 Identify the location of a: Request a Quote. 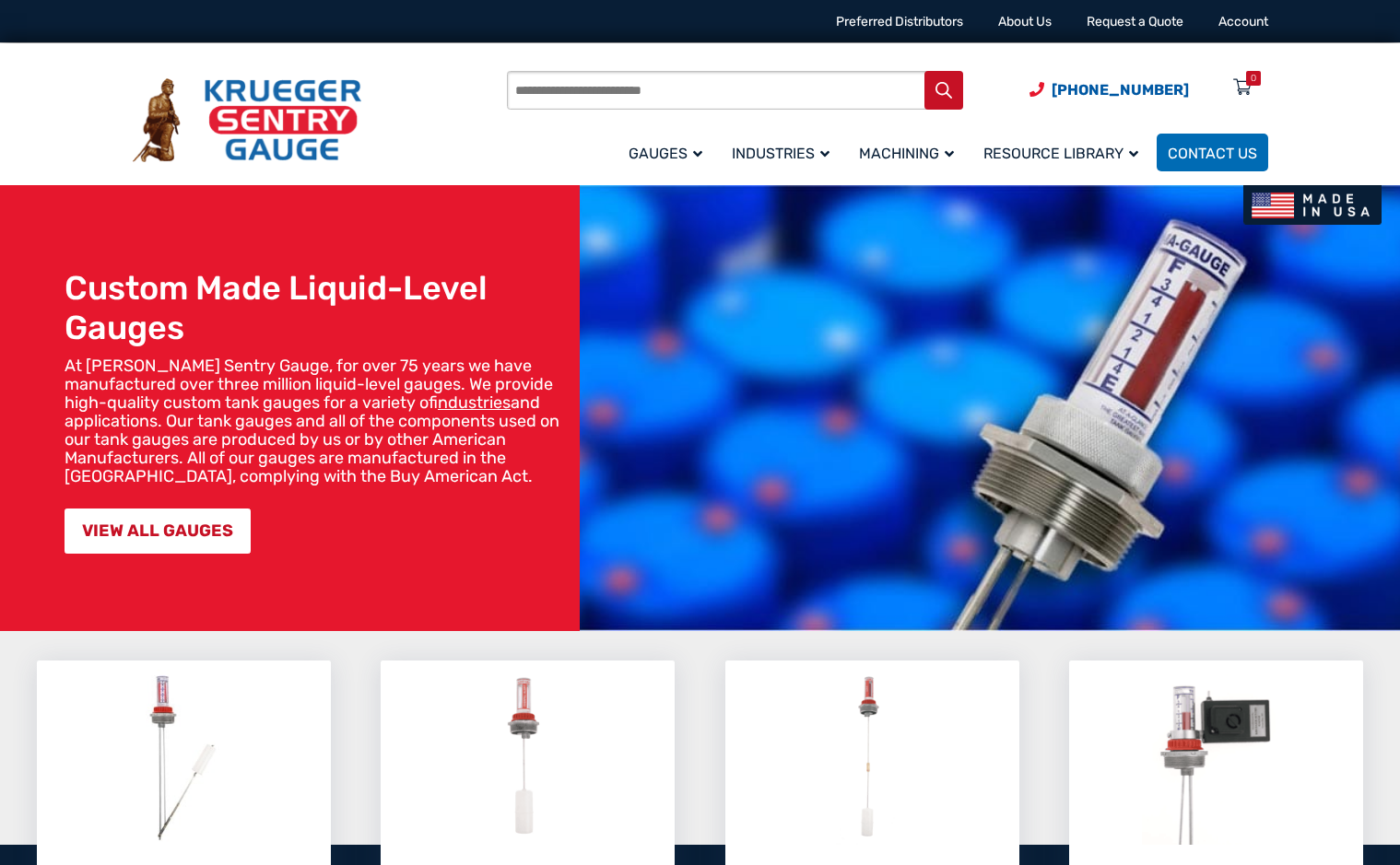
(1135, 21).